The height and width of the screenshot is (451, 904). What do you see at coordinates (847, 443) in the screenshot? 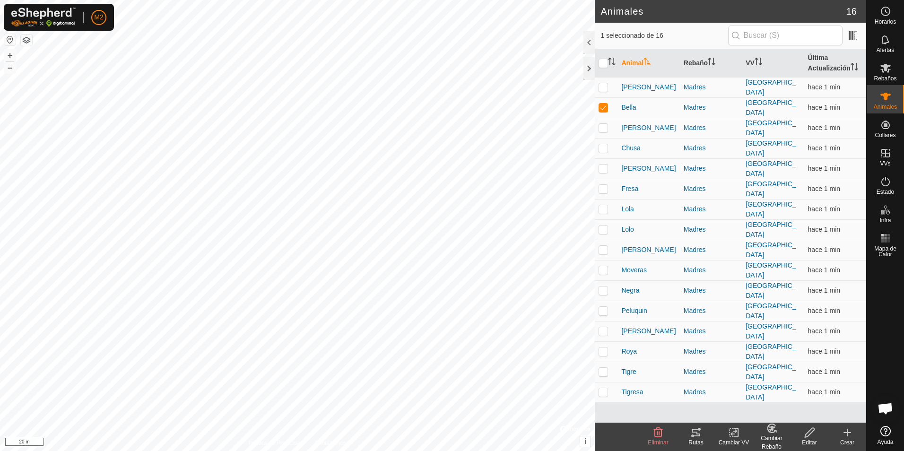
I see `div: Crear` at bounding box center [847, 443].